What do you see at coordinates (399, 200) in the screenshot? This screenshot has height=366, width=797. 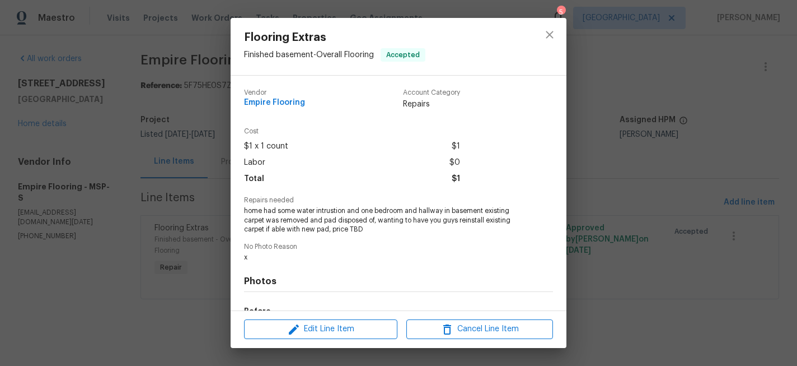 I see `span: Repairs needed` at bounding box center [399, 200].